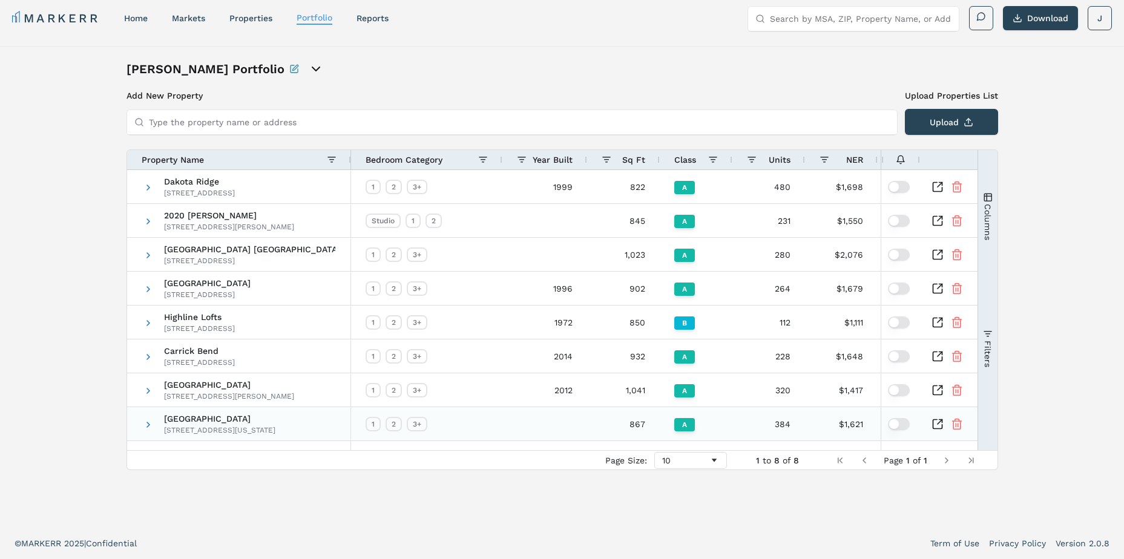 The image size is (1124, 559). What do you see at coordinates (685, 160) in the screenshot?
I see `span: Class` at bounding box center [685, 160].